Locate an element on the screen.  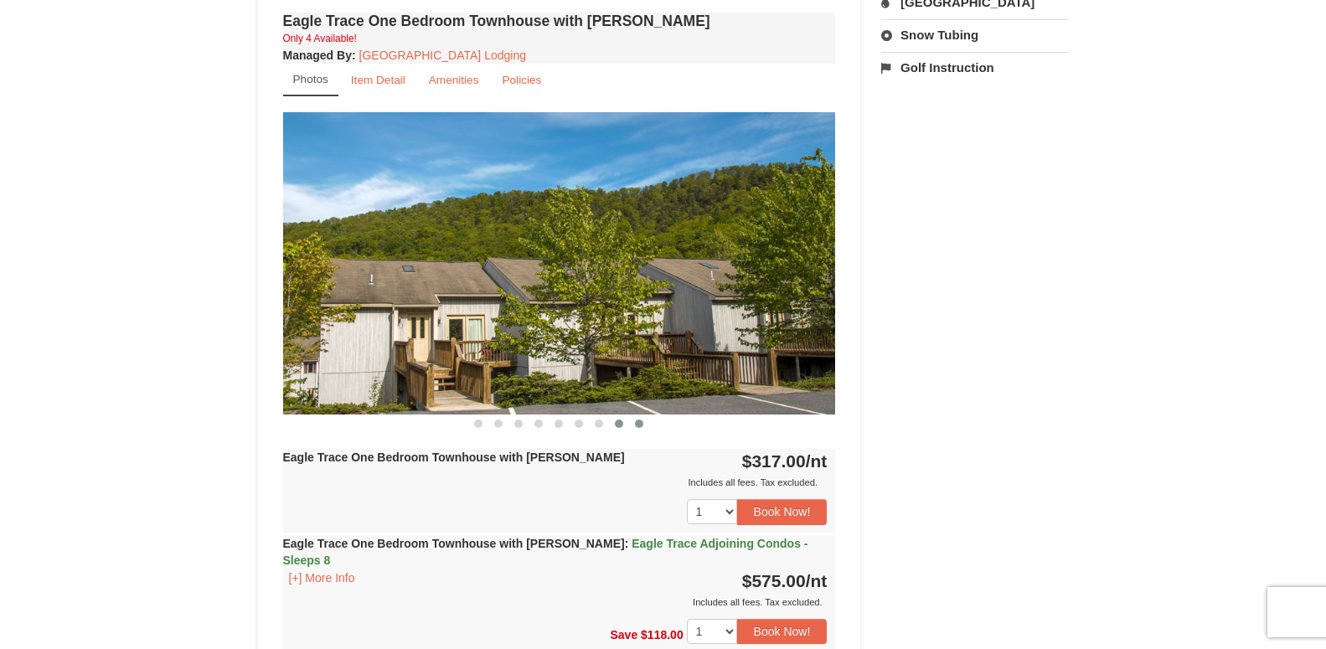
a: Item Detail is located at coordinates (378, 80).